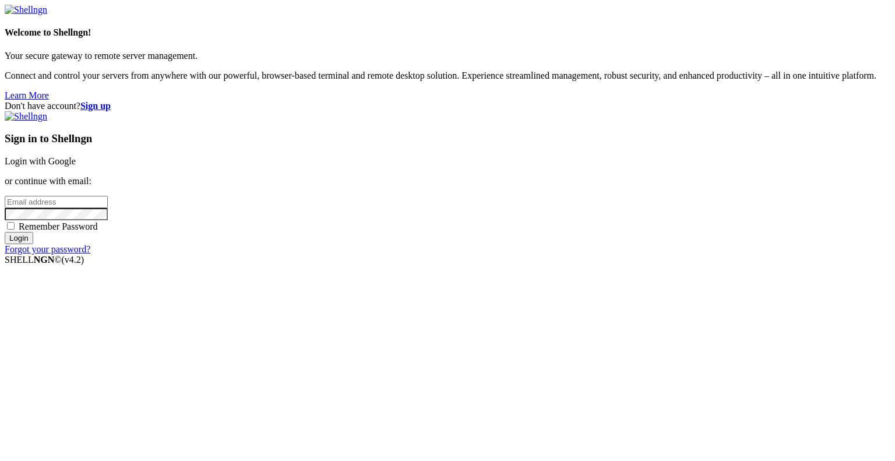  What do you see at coordinates (56, 202) in the screenshot?
I see `input: Email address` at bounding box center [56, 202].